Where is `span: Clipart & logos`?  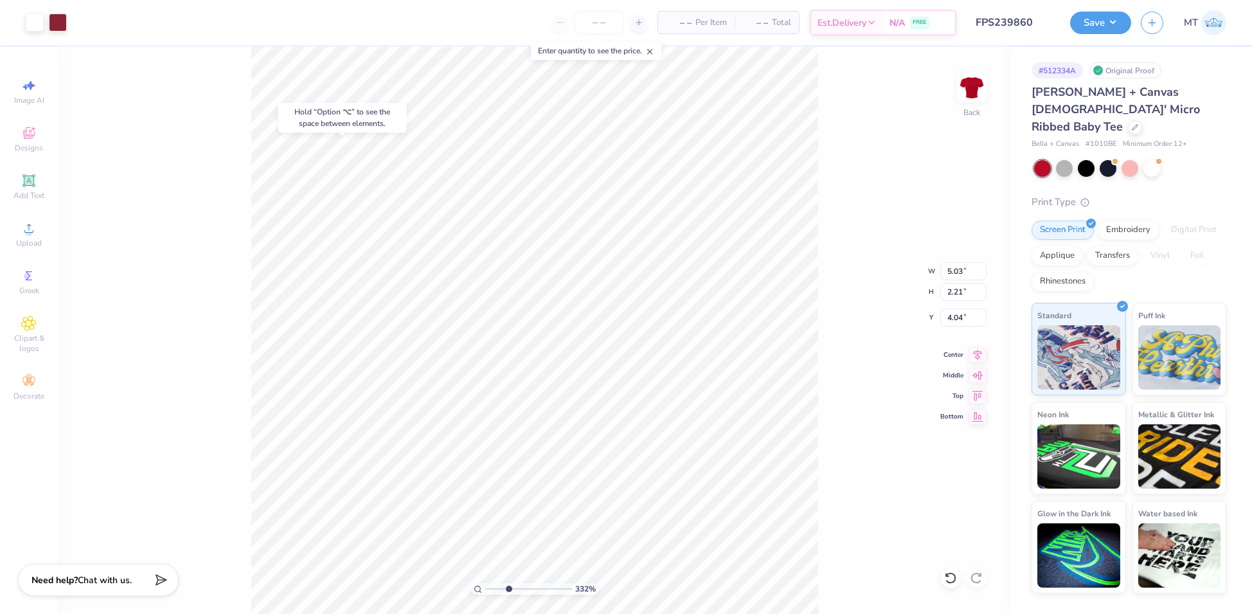
span: Clipart & logos is located at coordinates (29, 343).